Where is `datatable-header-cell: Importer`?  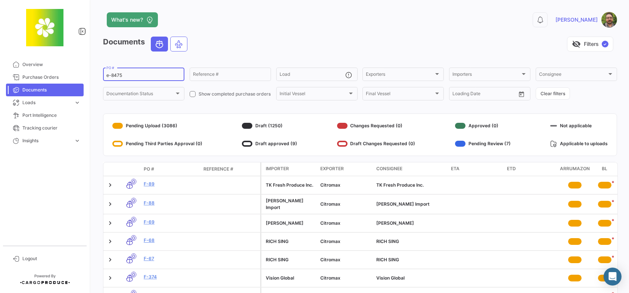 datatable-header-cell: Importer is located at coordinates (289, 169).